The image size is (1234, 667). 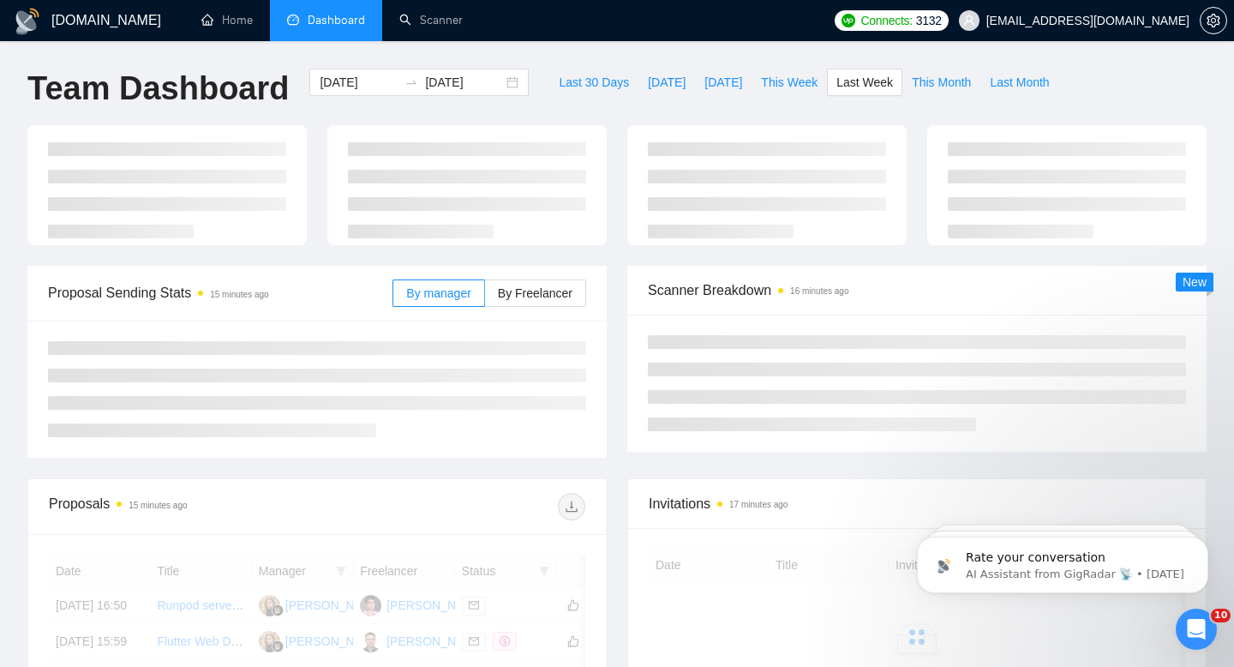 I want to click on a: searchScanner, so click(x=431, y=20).